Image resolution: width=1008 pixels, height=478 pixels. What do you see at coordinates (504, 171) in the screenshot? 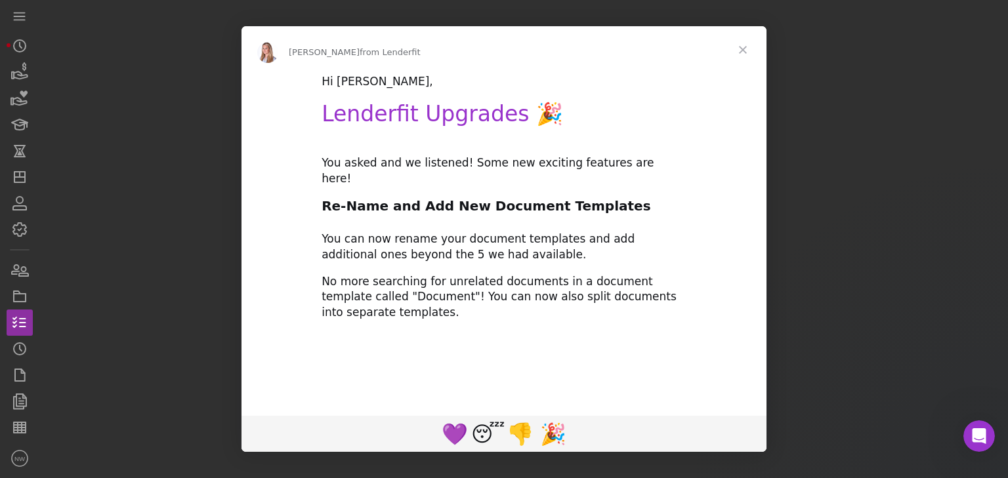
I see `div: You asked and we listened! Some new exciting features are here!` at bounding box center [504, 171].